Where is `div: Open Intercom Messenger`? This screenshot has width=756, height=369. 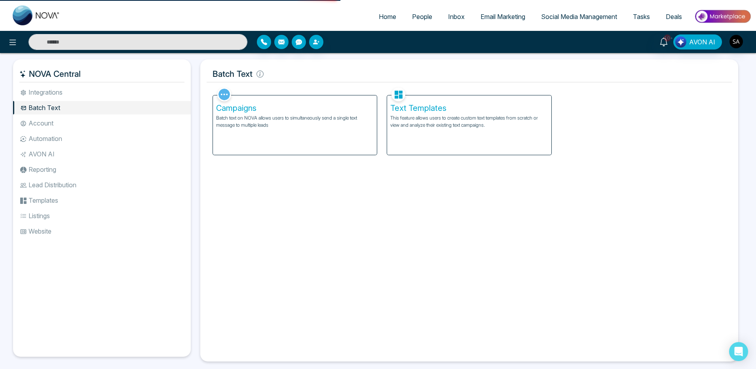
div: Open Intercom Messenger is located at coordinates (738, 351).